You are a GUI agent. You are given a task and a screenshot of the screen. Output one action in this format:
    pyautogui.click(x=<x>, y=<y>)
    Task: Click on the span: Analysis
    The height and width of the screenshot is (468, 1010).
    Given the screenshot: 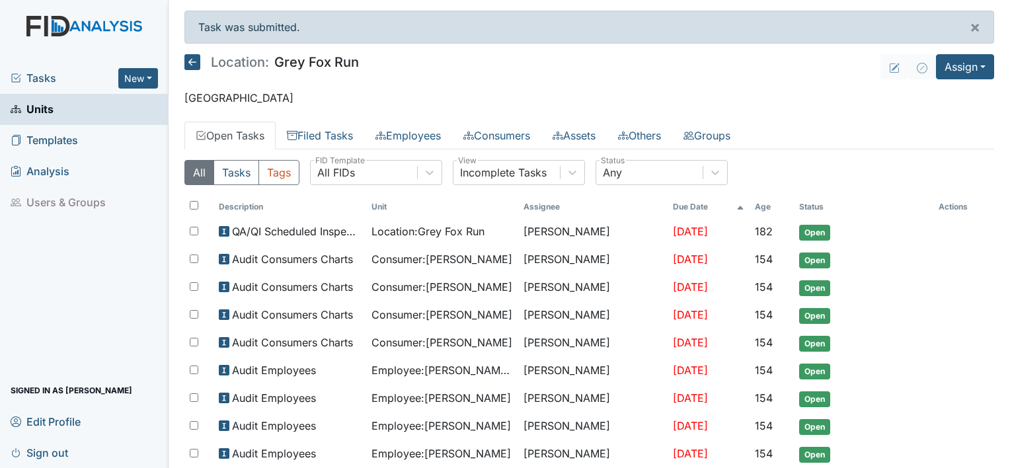 What is the action you would take?
    pyautogui.click(x=40, y=171)
    